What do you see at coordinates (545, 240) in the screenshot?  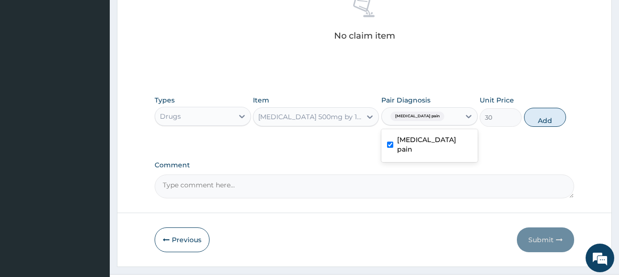 I see `button: Submit` at bounding box center [545, 240].